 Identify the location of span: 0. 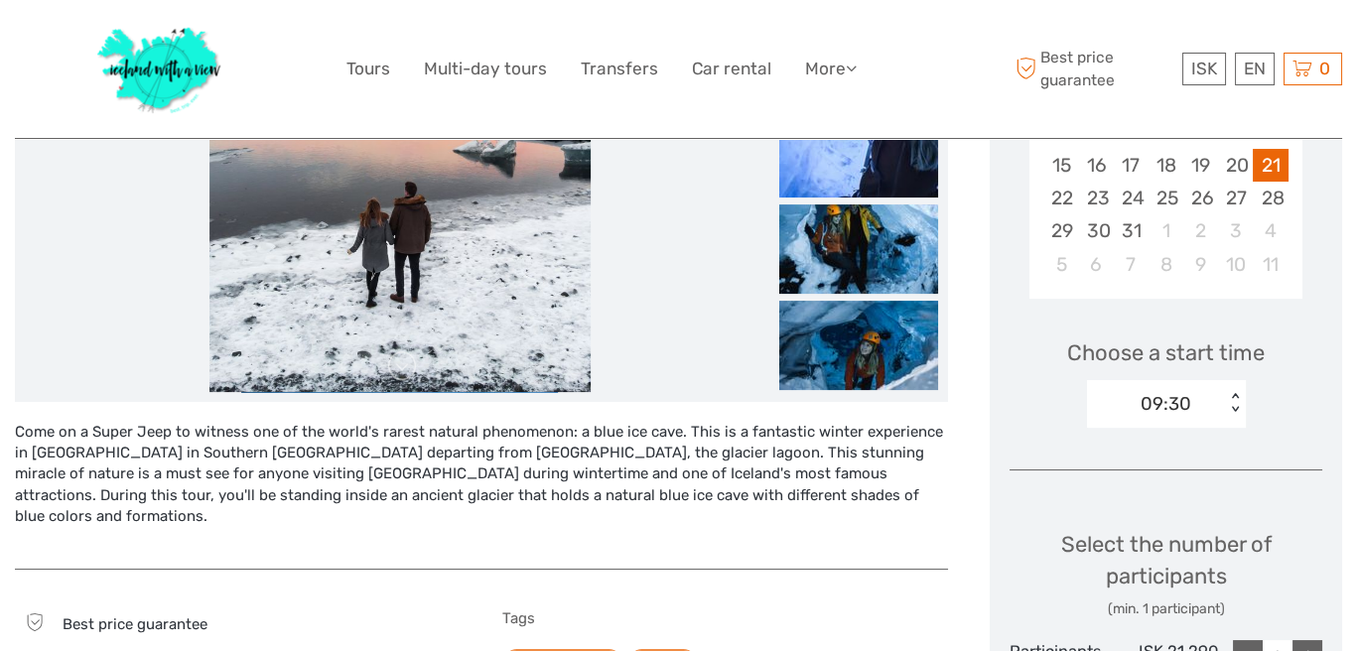
(1324, 68).